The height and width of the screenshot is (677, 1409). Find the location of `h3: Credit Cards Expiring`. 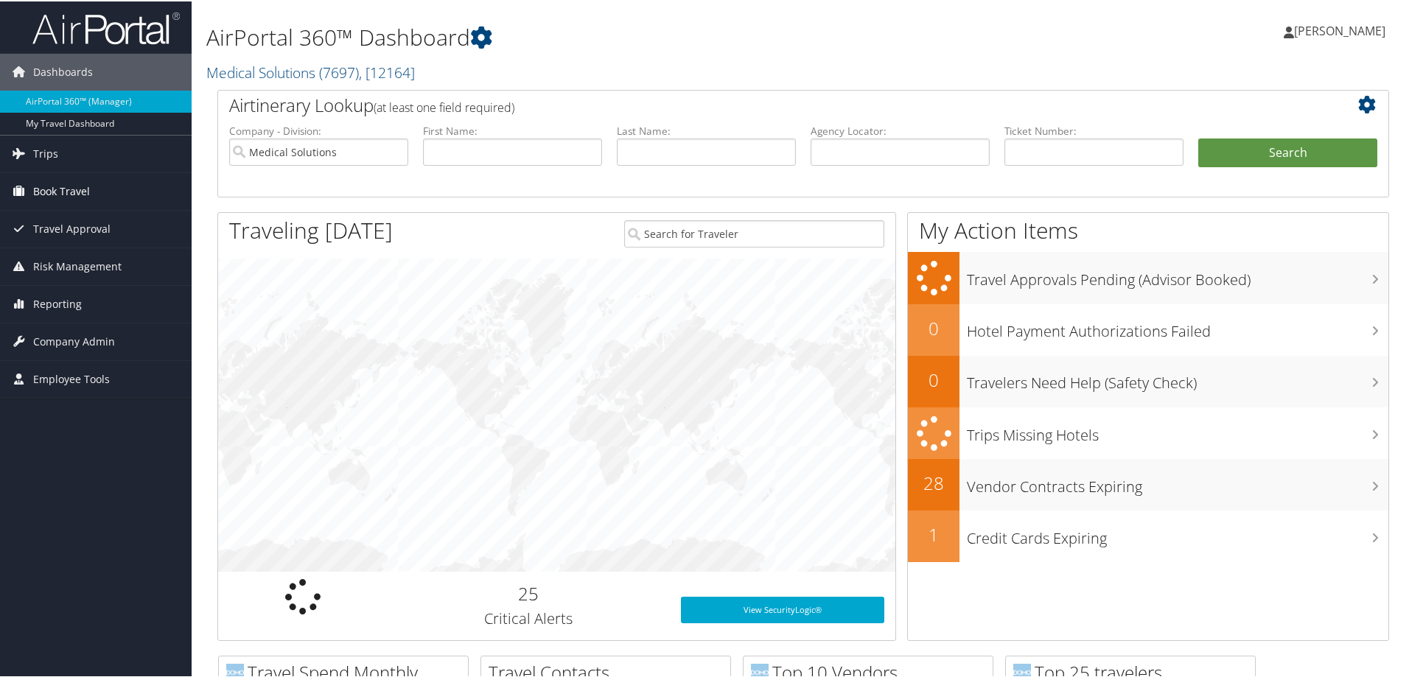

h3: Credit Cards Expiring is located at coordinates (1178, 534).